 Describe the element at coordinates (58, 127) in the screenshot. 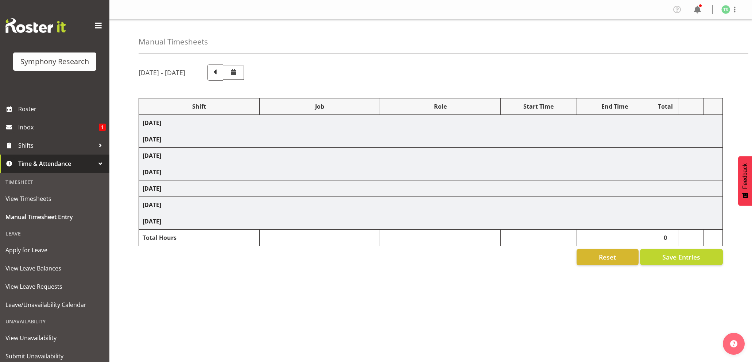

I see `span: Inbox` at that location.